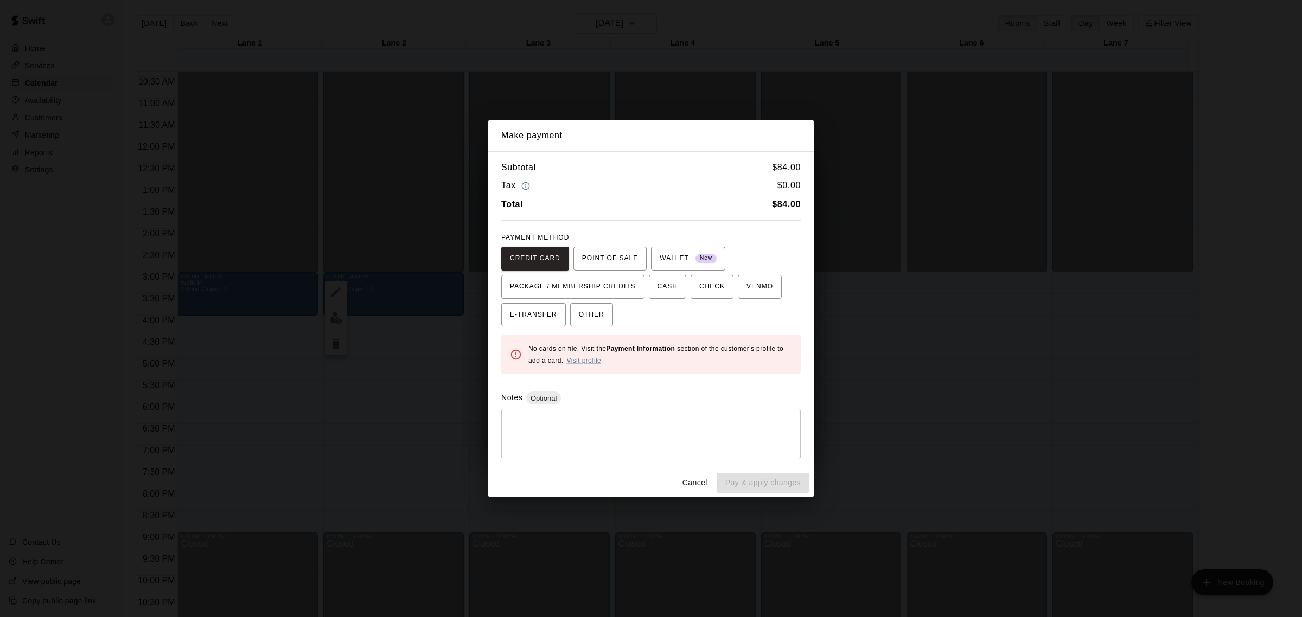  What do you see at coordinates (712, 287) in the screenshot?
I see `span: CHECK` at bounding box center [712, 287].